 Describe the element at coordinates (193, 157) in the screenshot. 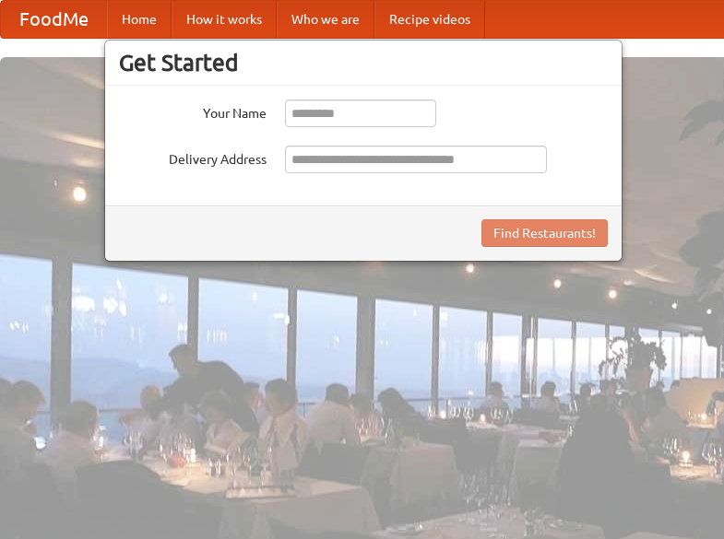

I see `label: Delivery Address` at that location.